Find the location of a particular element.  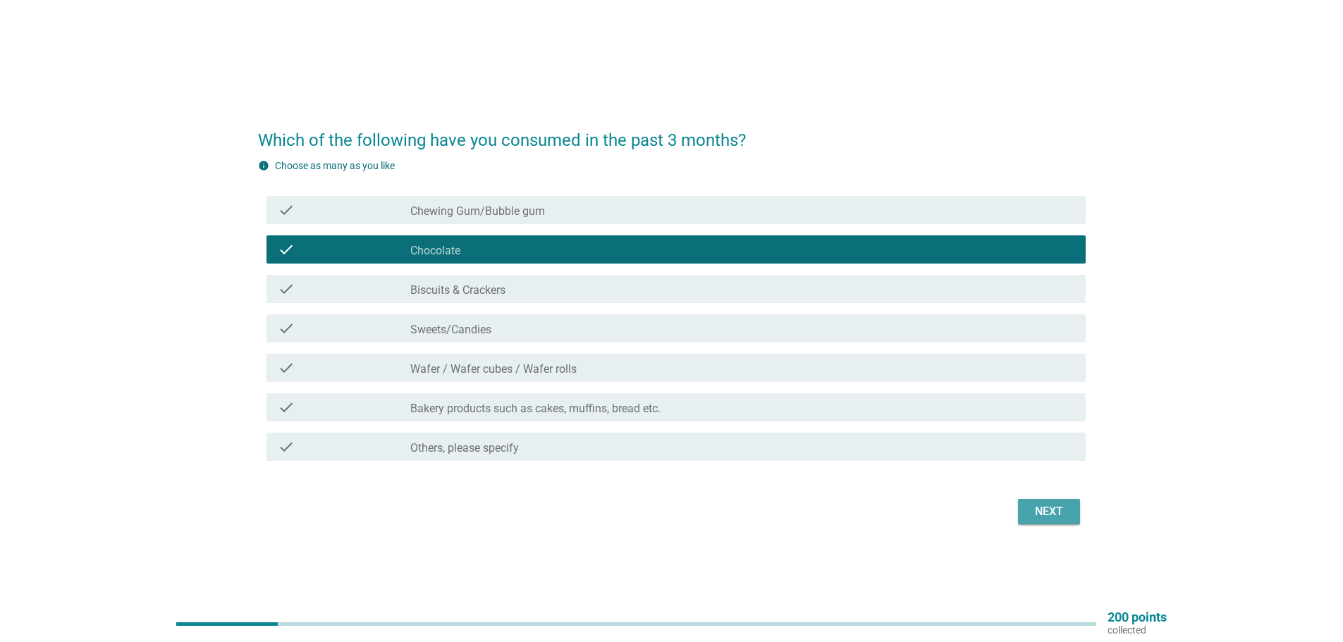

label: Biscuits & Crackers is located at coordinates (458, 291).